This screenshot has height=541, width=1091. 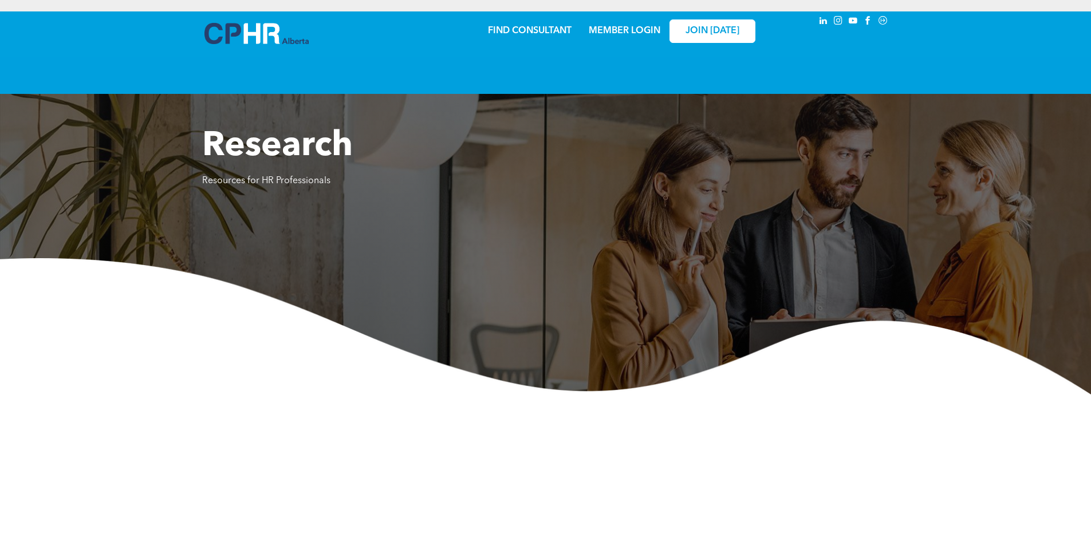 What do you see at coordinates (868, 22) in the screenshot?
I see `a: facebook` at bounding box center [868, 22].